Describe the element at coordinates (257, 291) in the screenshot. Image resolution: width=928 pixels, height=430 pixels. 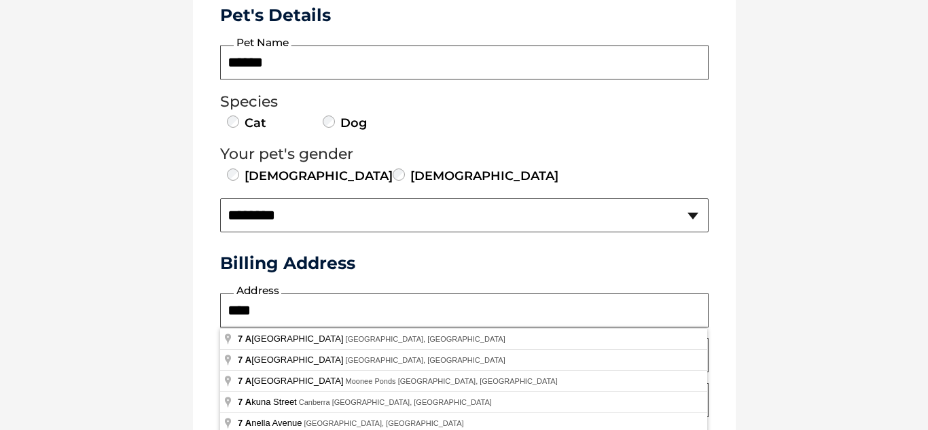
I see `label: Address` at that location.